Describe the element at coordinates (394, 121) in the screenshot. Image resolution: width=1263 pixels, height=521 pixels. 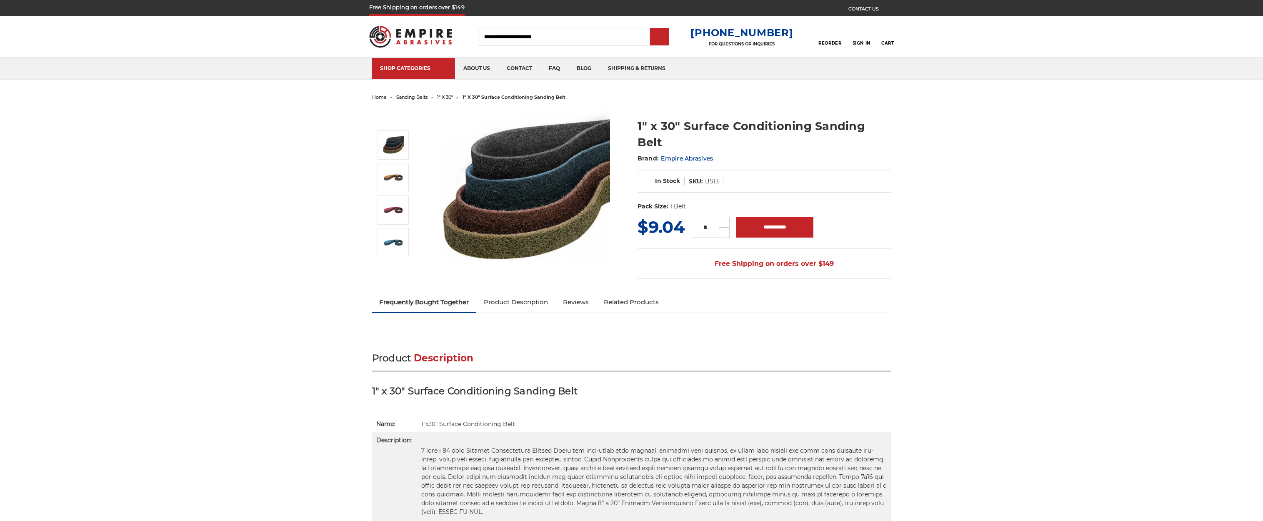
I see `button: Previous` at that location.